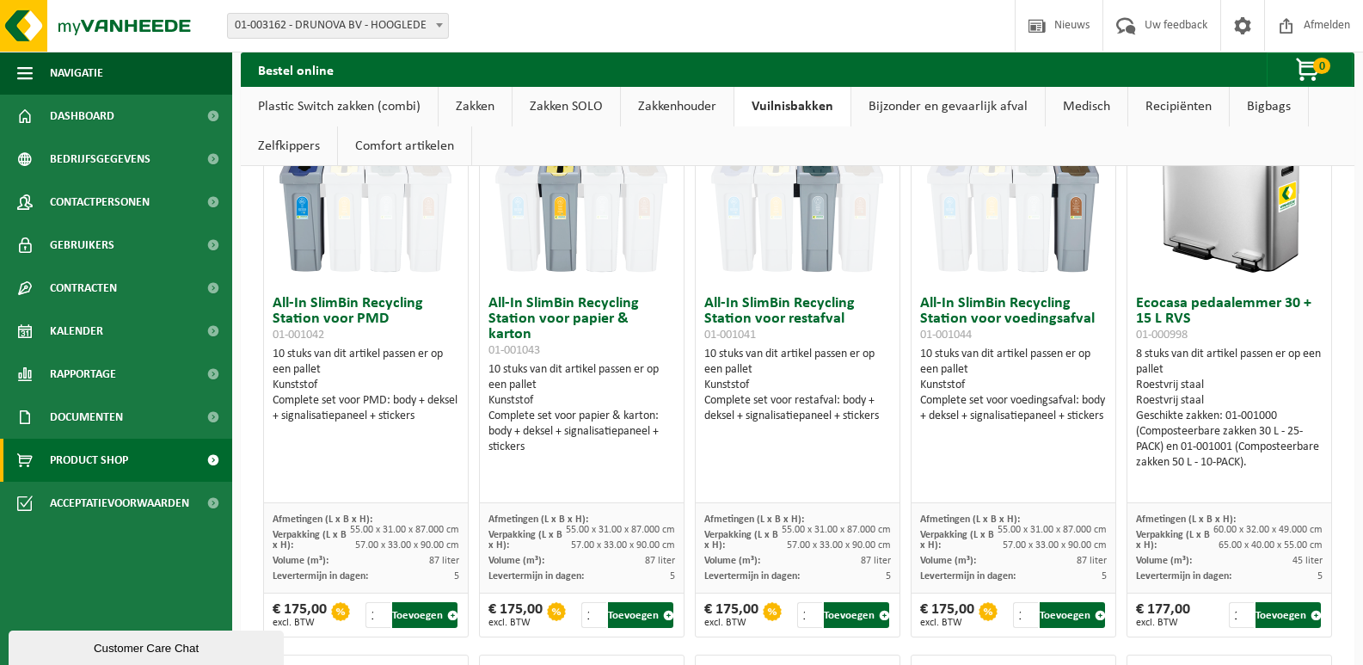 This screenshot has width=1363, height=665. Describe the element at coordinates (1229, 408) in the screenshot. I see `div: 8 stuks van dit artikel passen er op een pallet` at that location.